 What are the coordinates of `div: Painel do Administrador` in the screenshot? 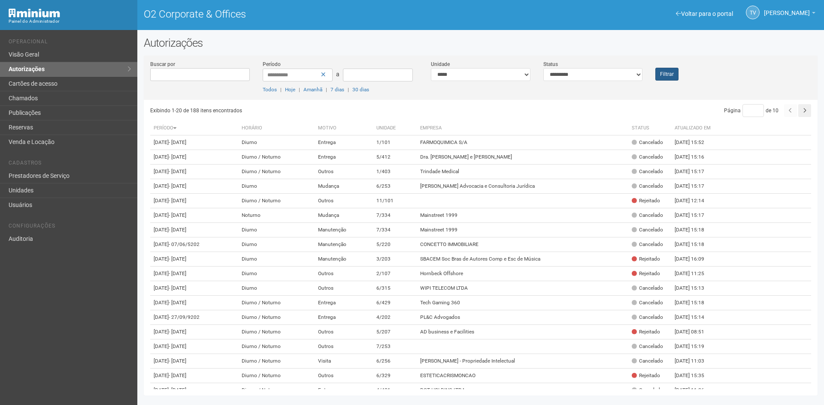 It's located at (70, 21).